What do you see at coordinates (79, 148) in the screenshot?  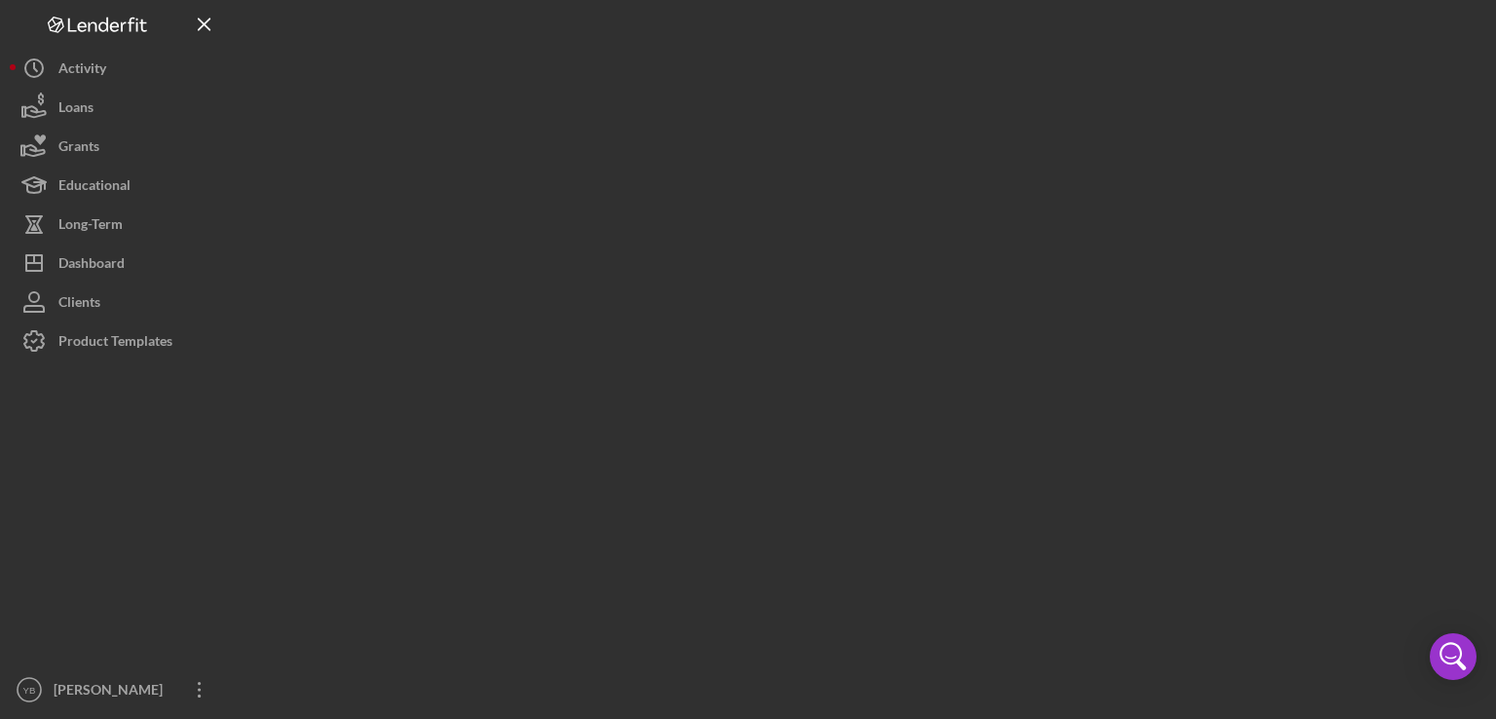 I see `div: Grants` at bounding box center [79, 148].